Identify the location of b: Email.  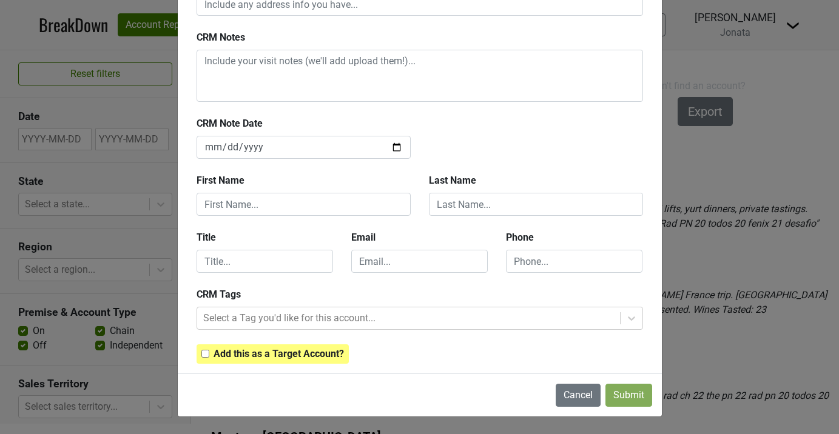
(363, 237).